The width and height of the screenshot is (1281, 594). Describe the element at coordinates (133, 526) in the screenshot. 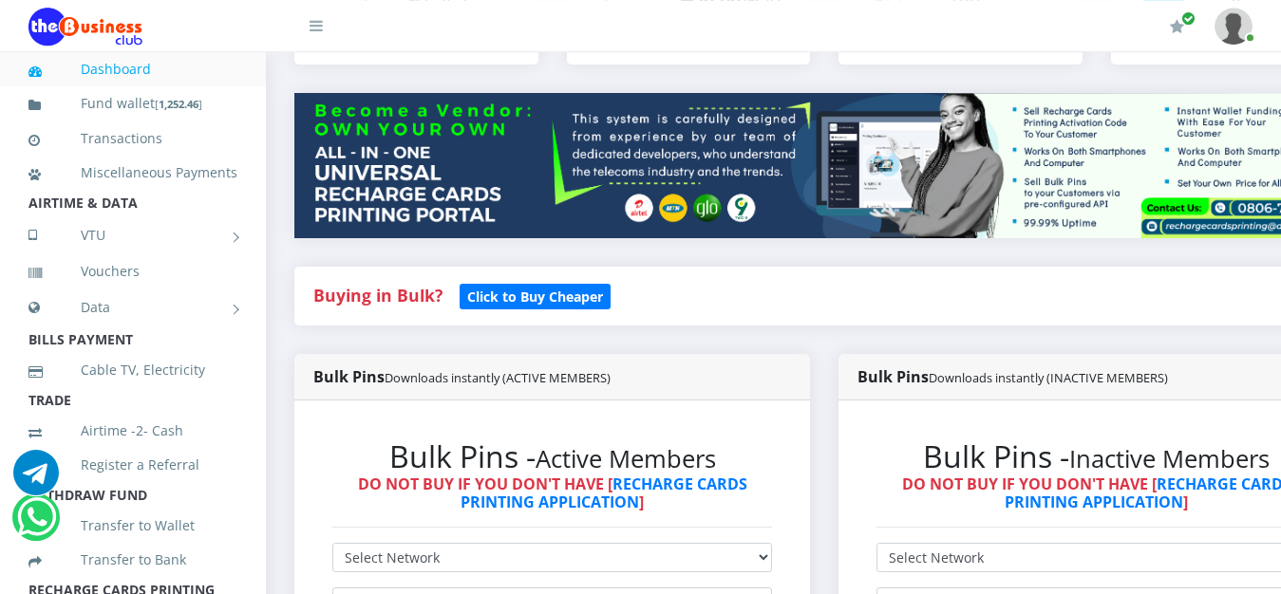

I see `a: Transfer to Wallet` at that location.